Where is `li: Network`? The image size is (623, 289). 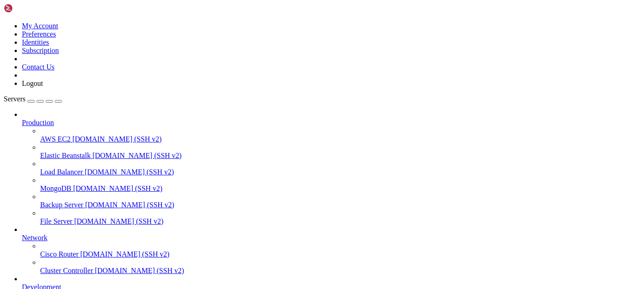
li: Network is located at coordinates (320, 250).